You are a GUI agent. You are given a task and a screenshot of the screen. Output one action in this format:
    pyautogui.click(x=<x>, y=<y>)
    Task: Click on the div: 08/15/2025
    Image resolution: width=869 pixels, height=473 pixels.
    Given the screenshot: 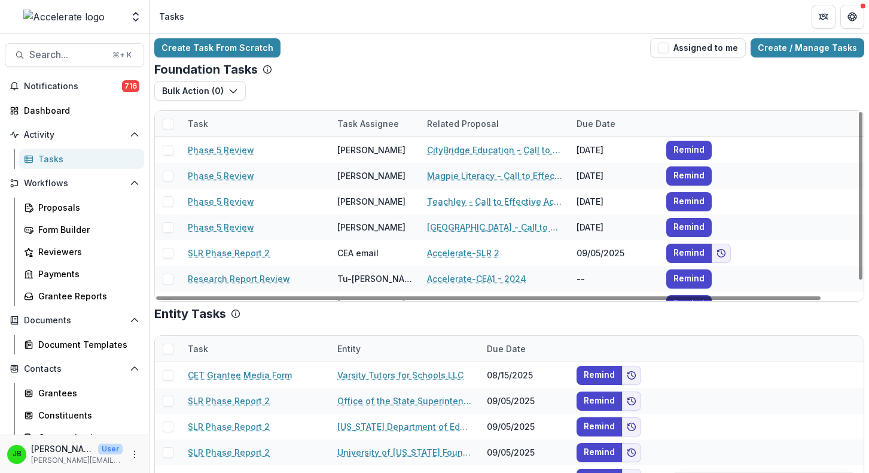 What is the action you would take?
    pyautogui.click(x=525, y=374)
    